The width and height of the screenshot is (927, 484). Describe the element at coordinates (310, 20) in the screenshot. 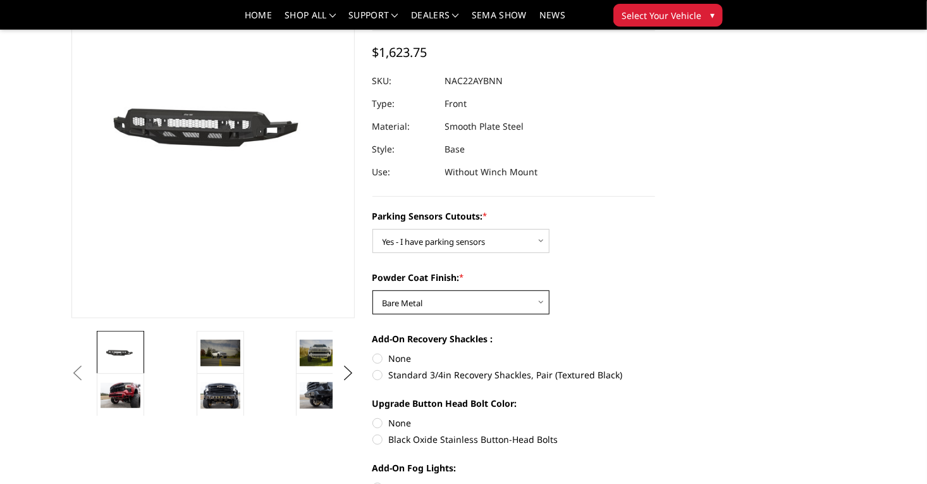

I see `a: shop all` at that location.